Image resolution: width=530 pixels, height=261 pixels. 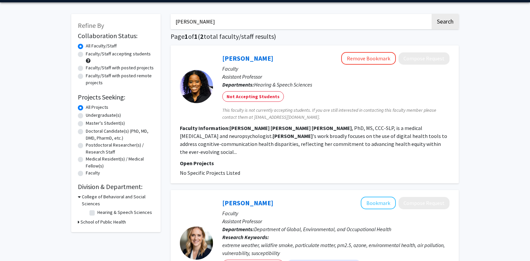 What do you see at coordinates (103, 115) in the screenshot?
I see `label: Undergraduate(s)` at bounding box center [103, 115].